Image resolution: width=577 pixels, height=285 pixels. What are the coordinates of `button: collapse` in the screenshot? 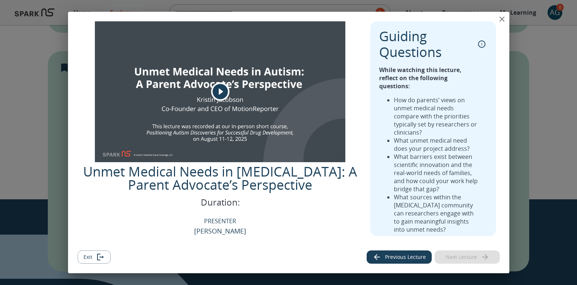 It's located at (481, 44).